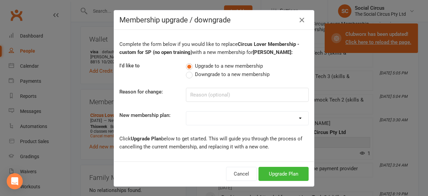  Describe the element at coordinates (232, 74) in the screenshot. I see `span: Downgrade to a new membership` at that location.